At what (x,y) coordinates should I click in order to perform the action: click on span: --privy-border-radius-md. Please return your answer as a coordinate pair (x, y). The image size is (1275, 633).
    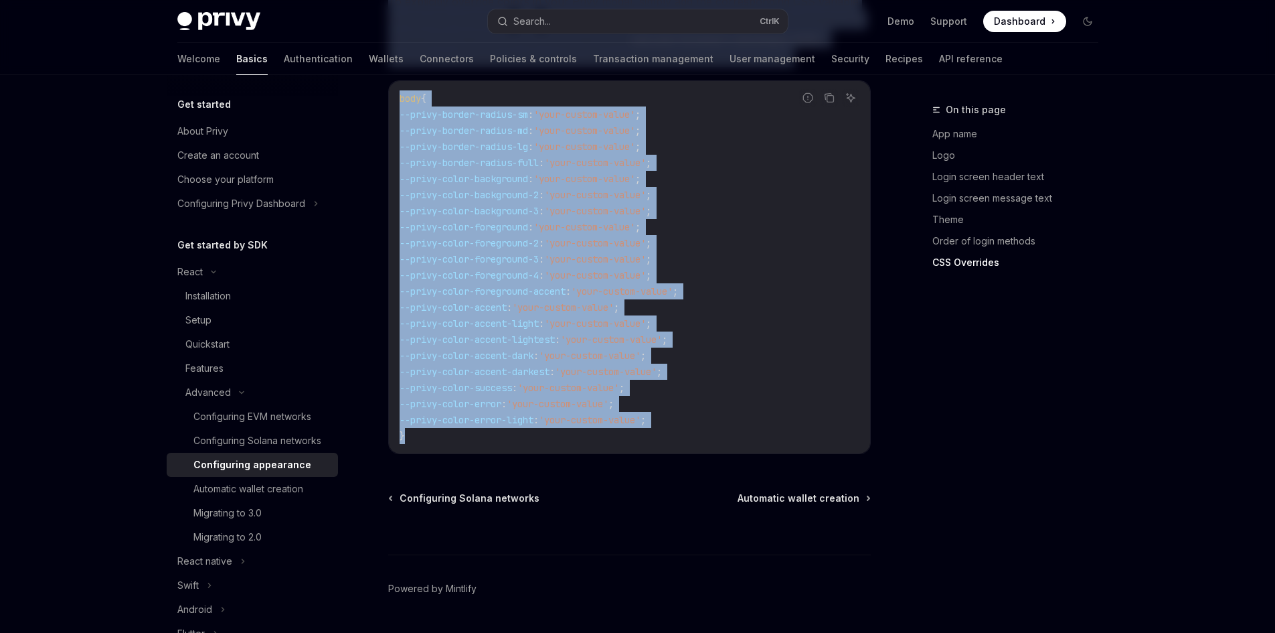
    Looking at the image, I should click on (464, 131).